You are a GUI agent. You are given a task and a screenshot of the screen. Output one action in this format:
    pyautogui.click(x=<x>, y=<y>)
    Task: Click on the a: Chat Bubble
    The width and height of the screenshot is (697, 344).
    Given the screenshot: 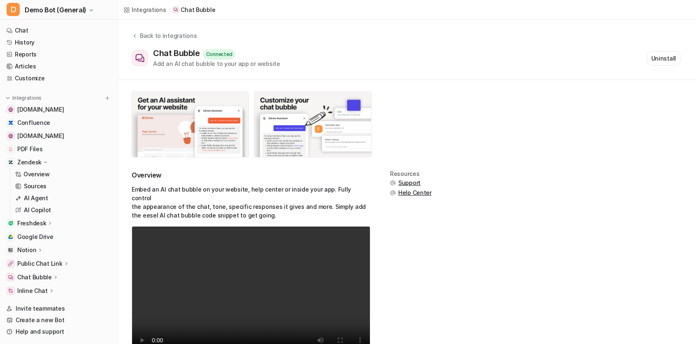 What is the action you would take?
    pyautogui.click(x=194, y=10)
    